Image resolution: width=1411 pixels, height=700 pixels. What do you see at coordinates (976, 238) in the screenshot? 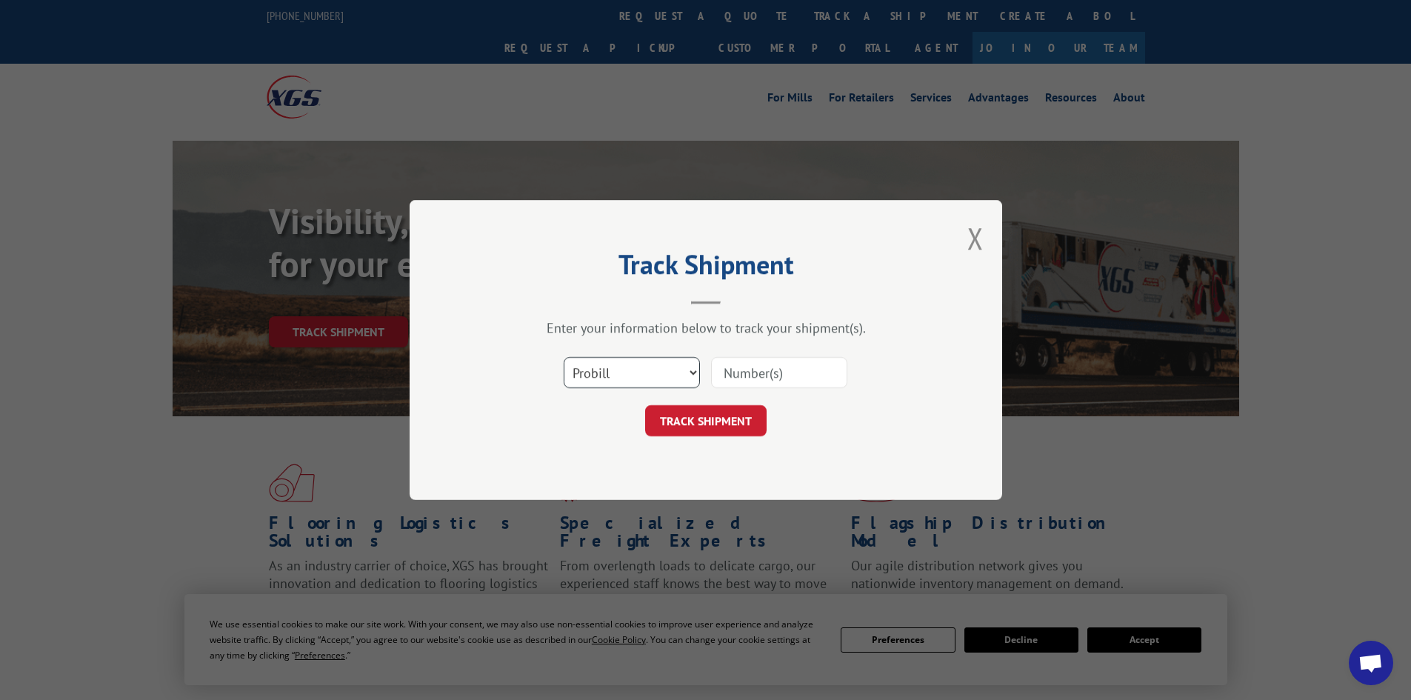
I see `button: Close modal` at bounding box center [976, 238].